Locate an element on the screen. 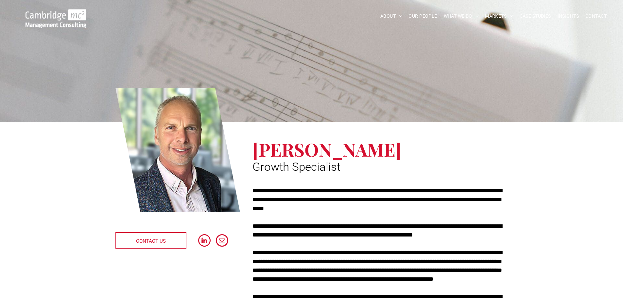 The height and width of the screenshot is (298, 623). a: CONTACT is located at coordinates (596, 16).